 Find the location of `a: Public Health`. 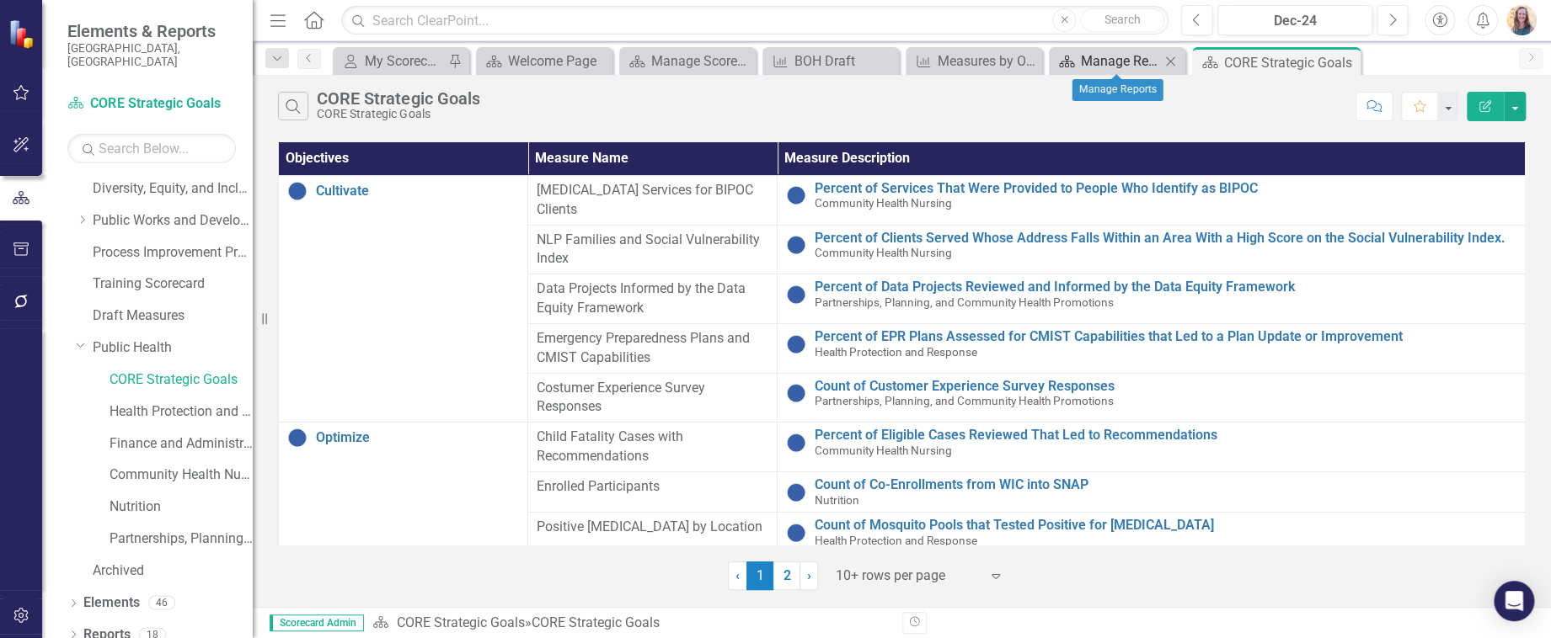

a: Public Health is located at coordinates (173, 348).